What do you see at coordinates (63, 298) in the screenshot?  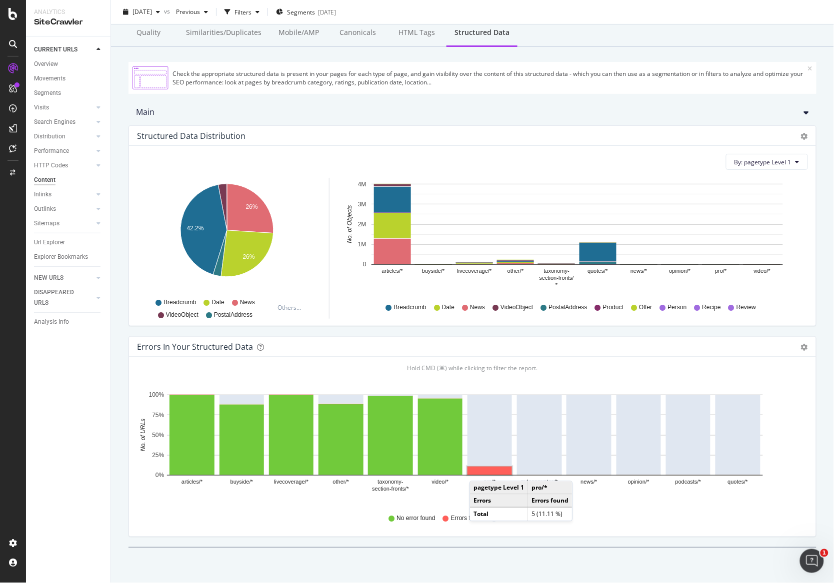 I see `a: DISAPPEARED URLS` at bounding box center [63, 298].